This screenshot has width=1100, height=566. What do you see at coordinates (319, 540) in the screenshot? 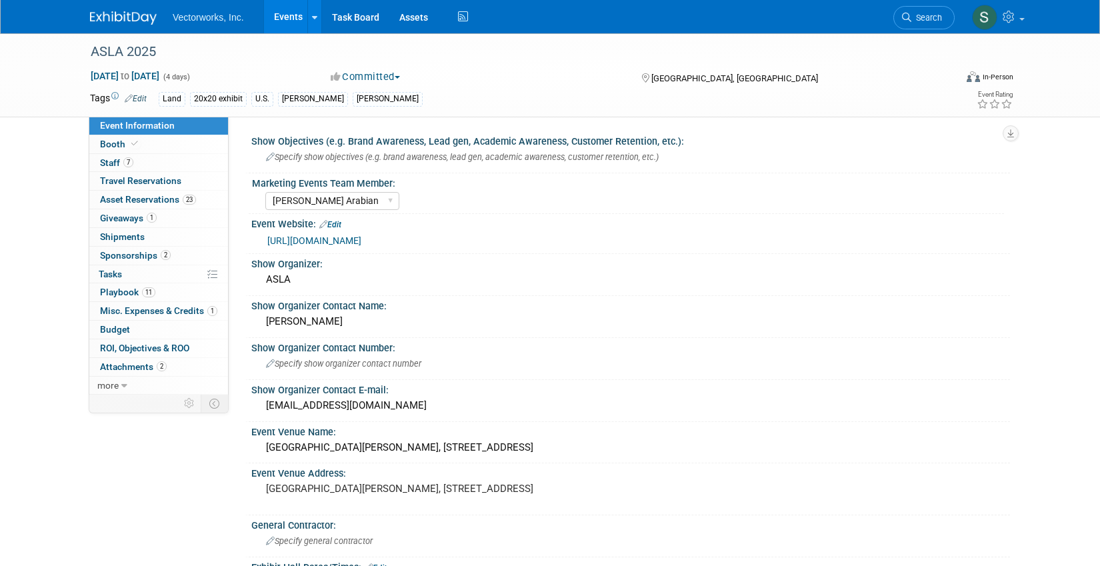
I see `span: Specify general contractor` at bounding box center [319, 540].